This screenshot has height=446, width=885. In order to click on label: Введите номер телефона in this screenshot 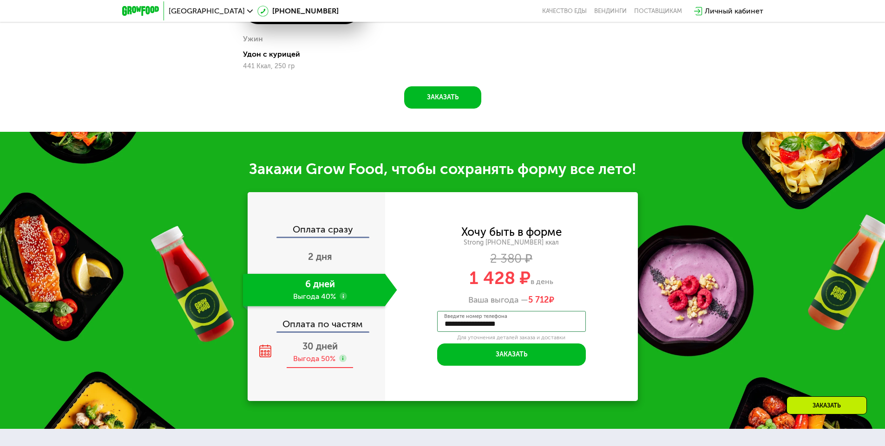, I will do `click(476, 316)`.